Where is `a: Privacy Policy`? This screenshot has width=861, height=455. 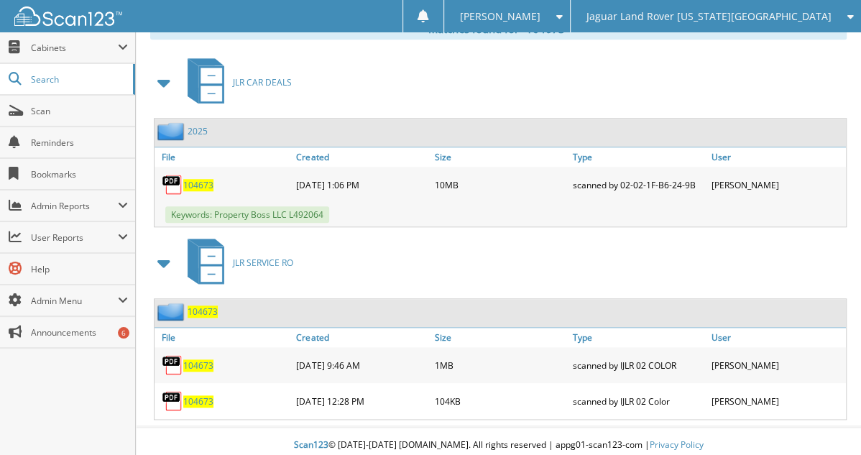 a: Privacy Policy is located at coordinates (676, 444).